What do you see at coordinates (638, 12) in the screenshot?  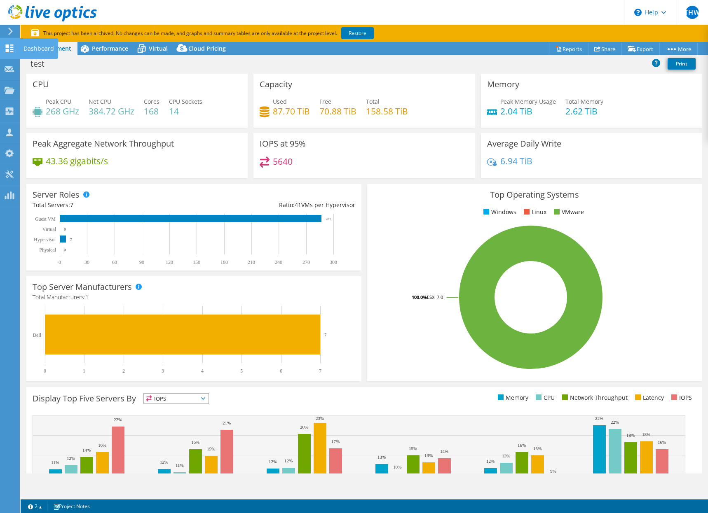 I see `svg: \n` at bounding box center [638, 12].